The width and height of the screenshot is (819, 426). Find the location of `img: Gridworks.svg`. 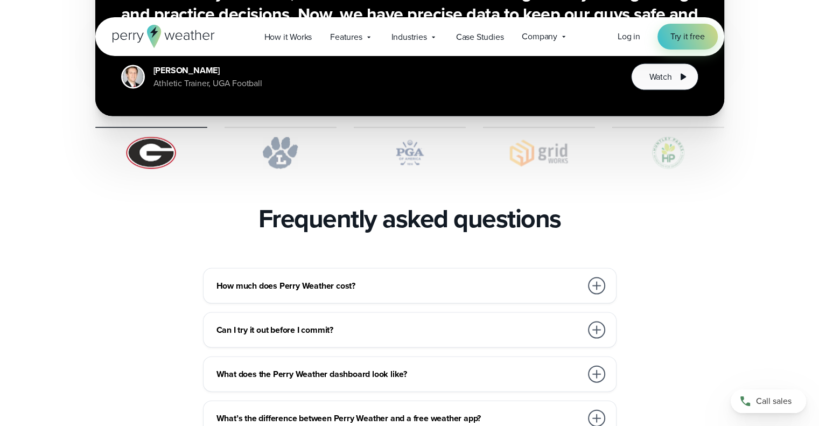

img: Gridworks.svg is located at coordinates (539, 153).